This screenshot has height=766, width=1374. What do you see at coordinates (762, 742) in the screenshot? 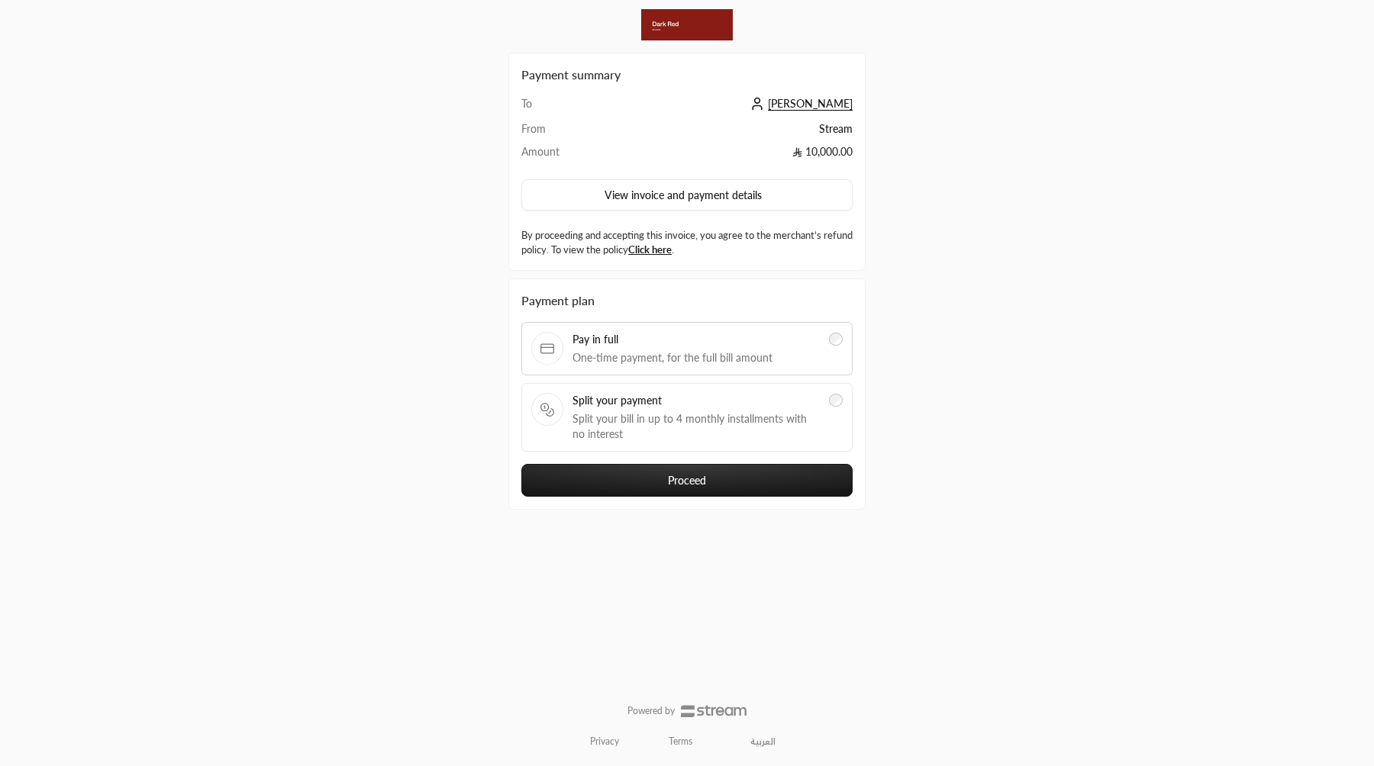
I see `a: العربية` at bounding box center [762, 742].